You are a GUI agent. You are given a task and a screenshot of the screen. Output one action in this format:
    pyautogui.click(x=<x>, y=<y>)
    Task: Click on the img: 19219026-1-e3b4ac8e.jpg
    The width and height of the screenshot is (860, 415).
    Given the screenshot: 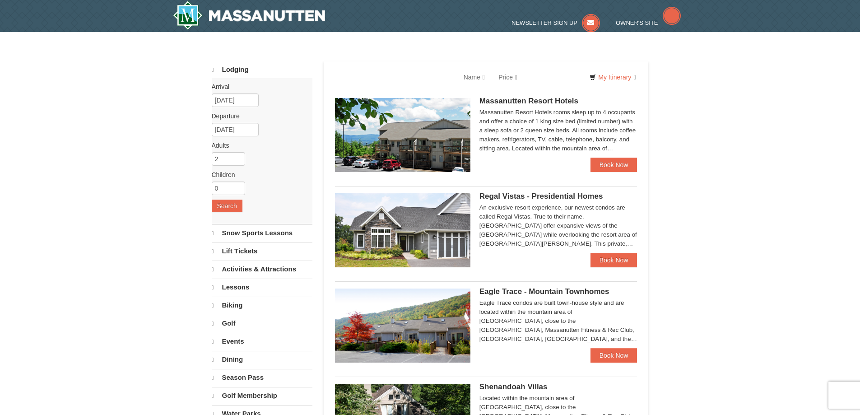 What is the action you would take?
    pyautogui.click(x=403, y=135)
    